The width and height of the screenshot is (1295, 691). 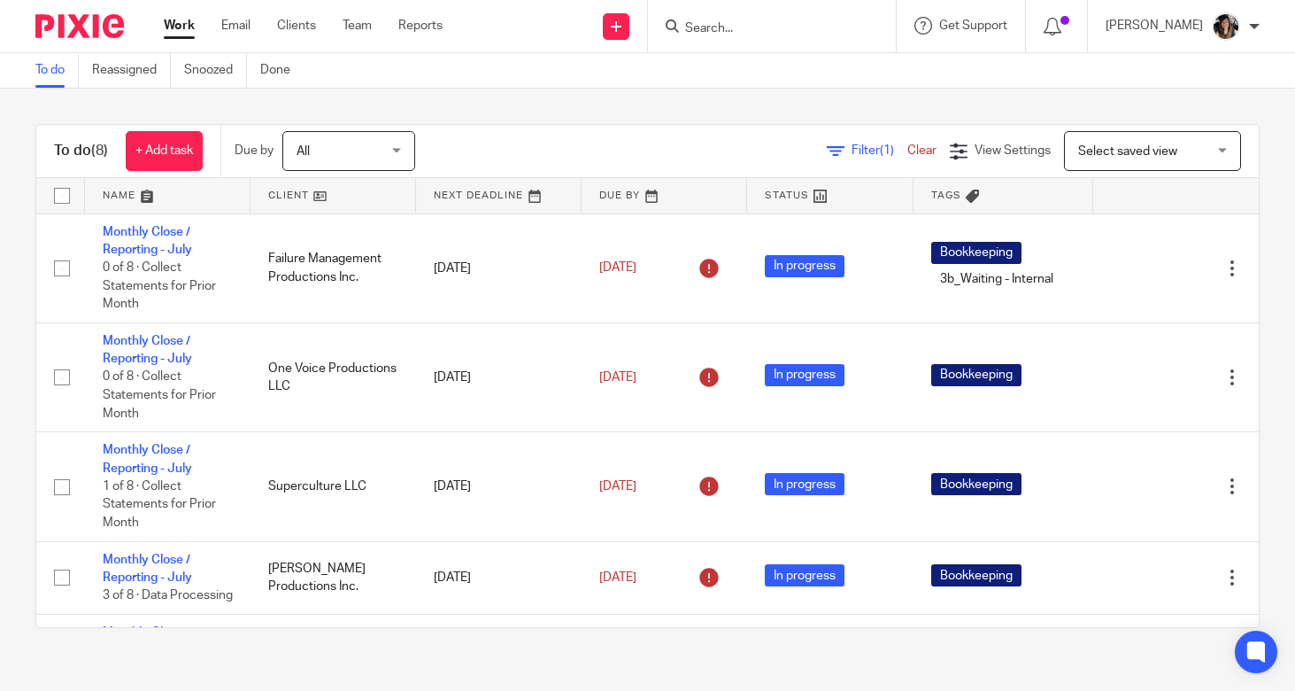 I want to click on td: Failure Management Productions Inc., so click(x=333, y=267).